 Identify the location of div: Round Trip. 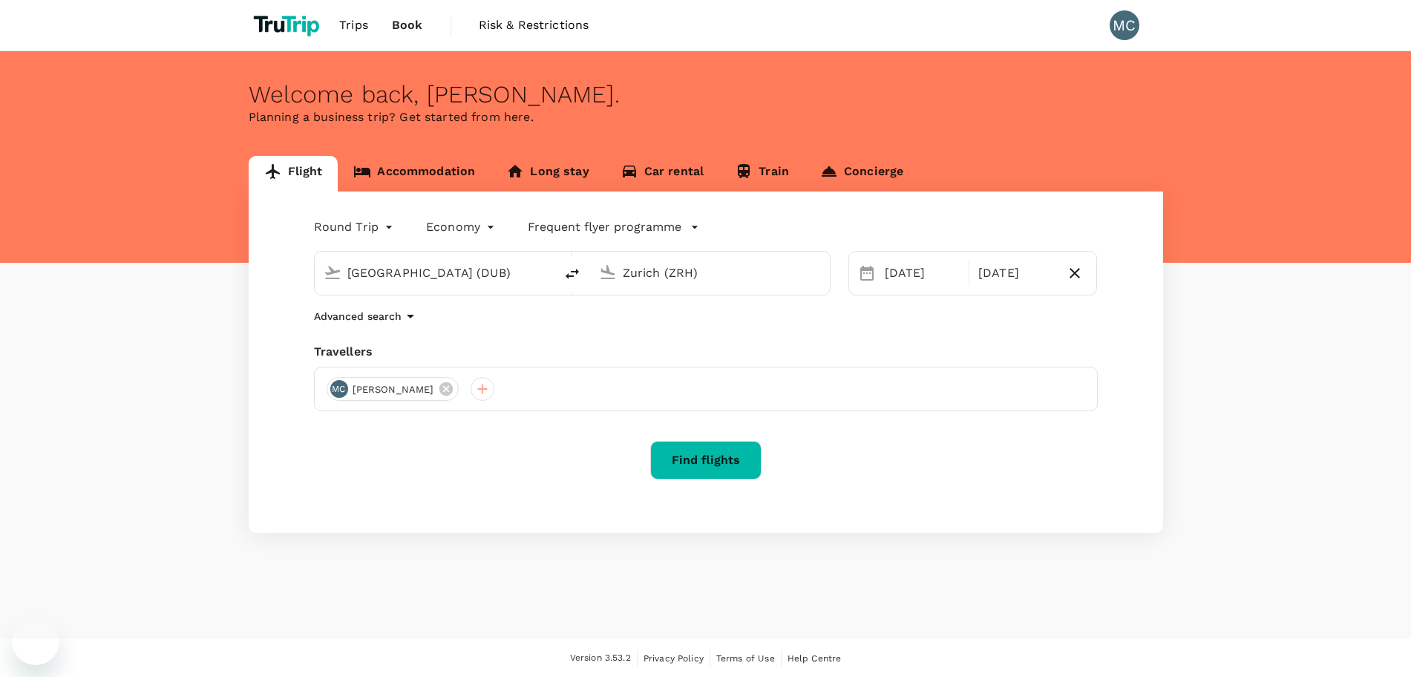
(356, 227).